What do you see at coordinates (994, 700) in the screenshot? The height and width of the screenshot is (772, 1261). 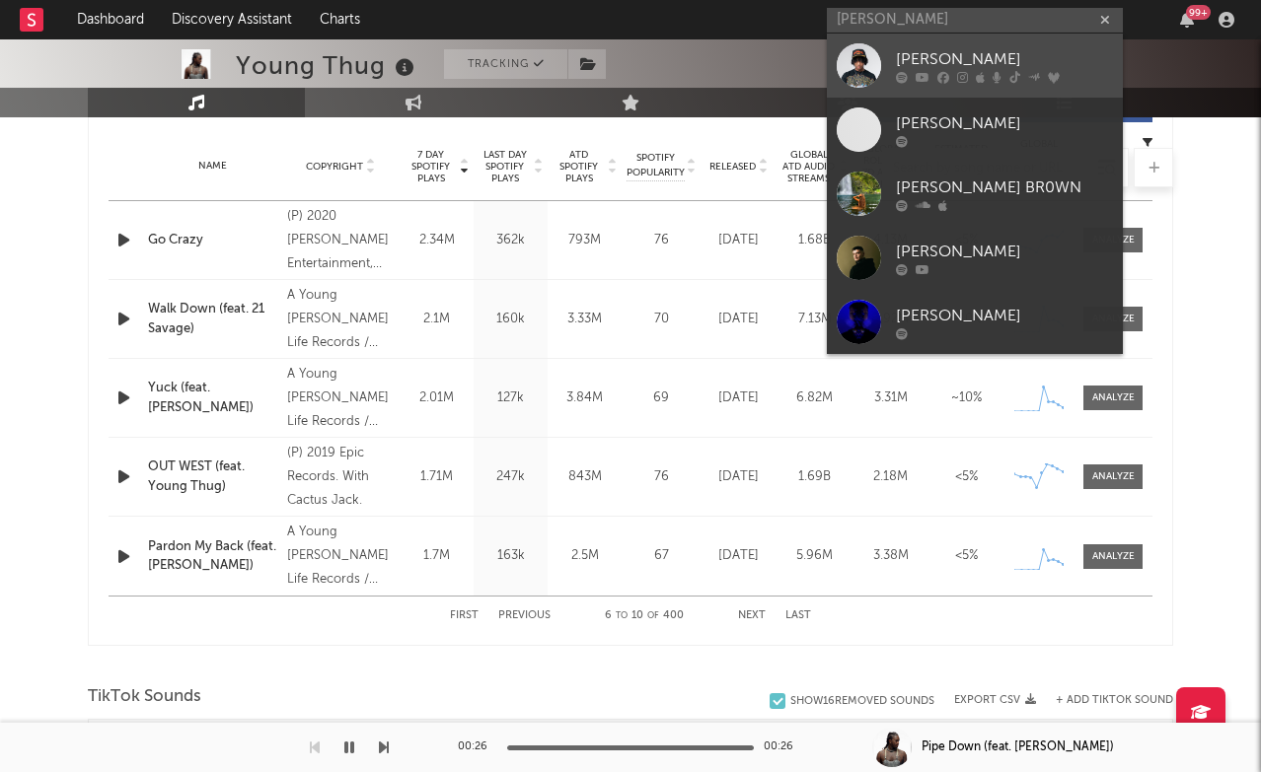 I see `button: Export CSV` at bounding box center [994, 700].